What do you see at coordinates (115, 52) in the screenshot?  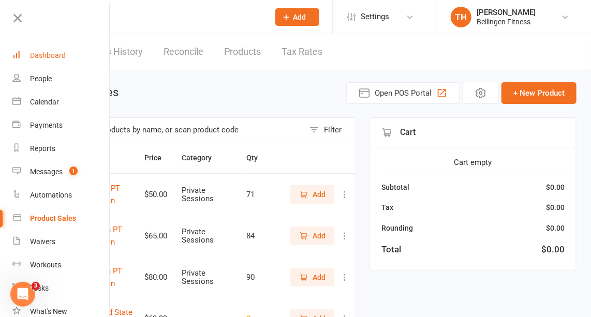 I see `a: Sales History` at bounding box center [115, 52].